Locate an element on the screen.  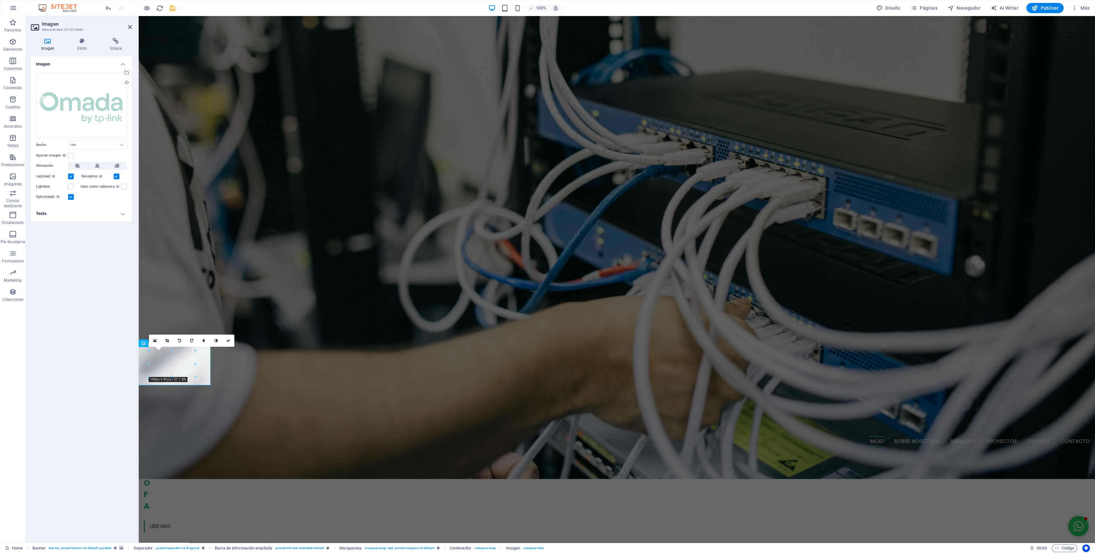
span: AI Writer is located at coordinates (1004, 8).